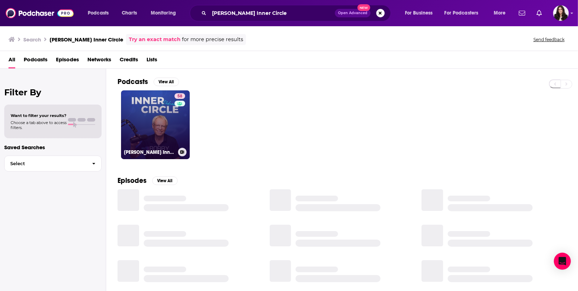  Describe the element at coordinates (180, 96) in the screenshot. I see `span: 58` at that location.